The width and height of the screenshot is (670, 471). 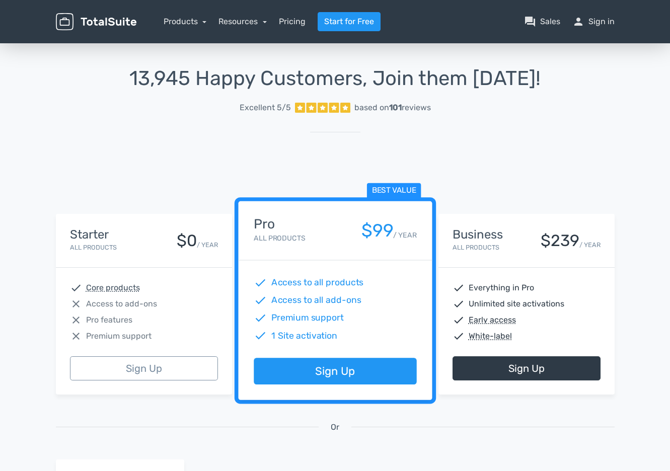 I want to click on span: Best value, so click(x=393, y=191).